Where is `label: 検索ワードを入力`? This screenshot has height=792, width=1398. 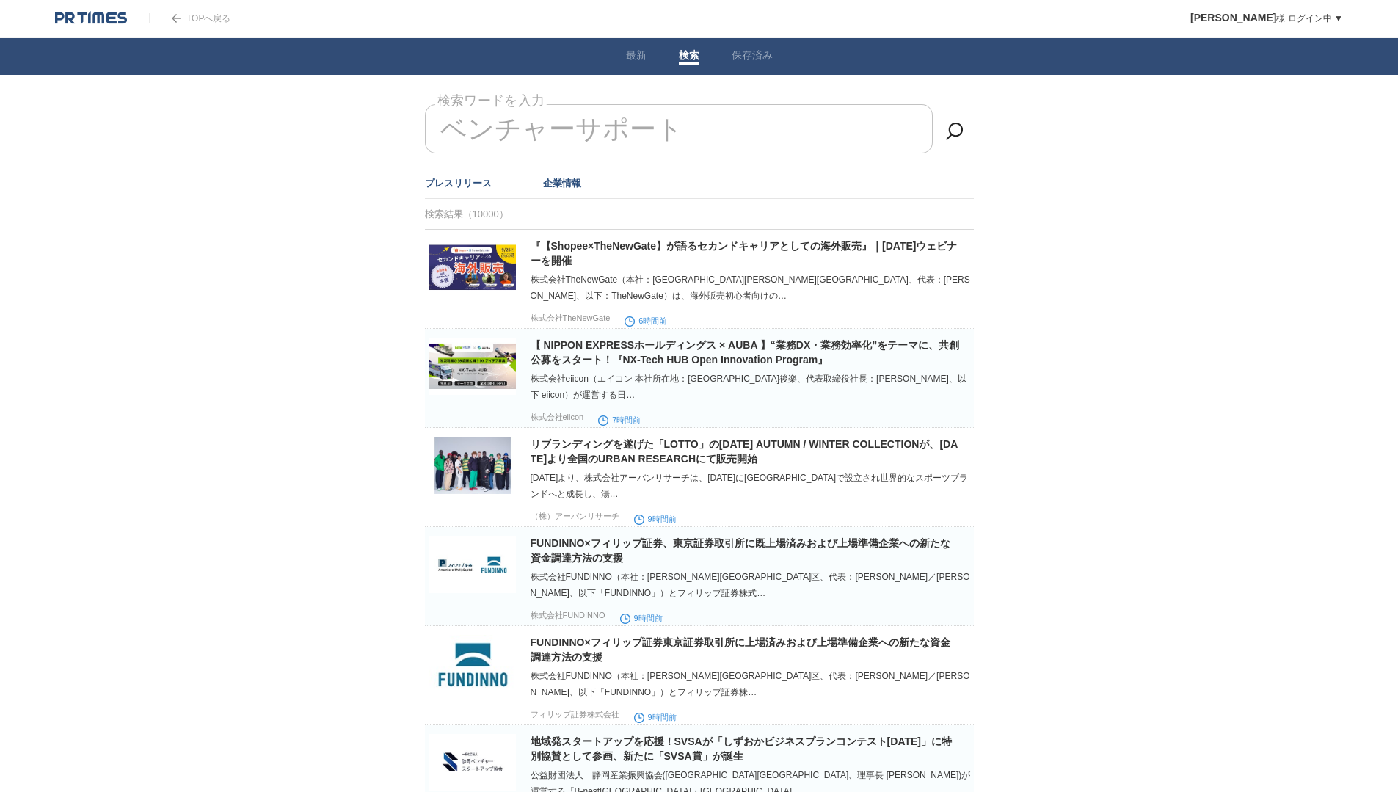
label: 検索ワードを入力 is located at coordinates (491, 101).